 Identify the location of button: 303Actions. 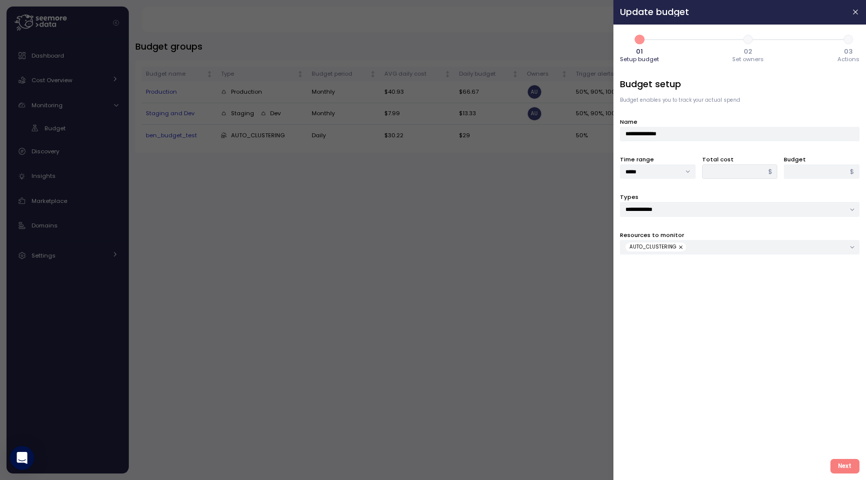
(849, 48).